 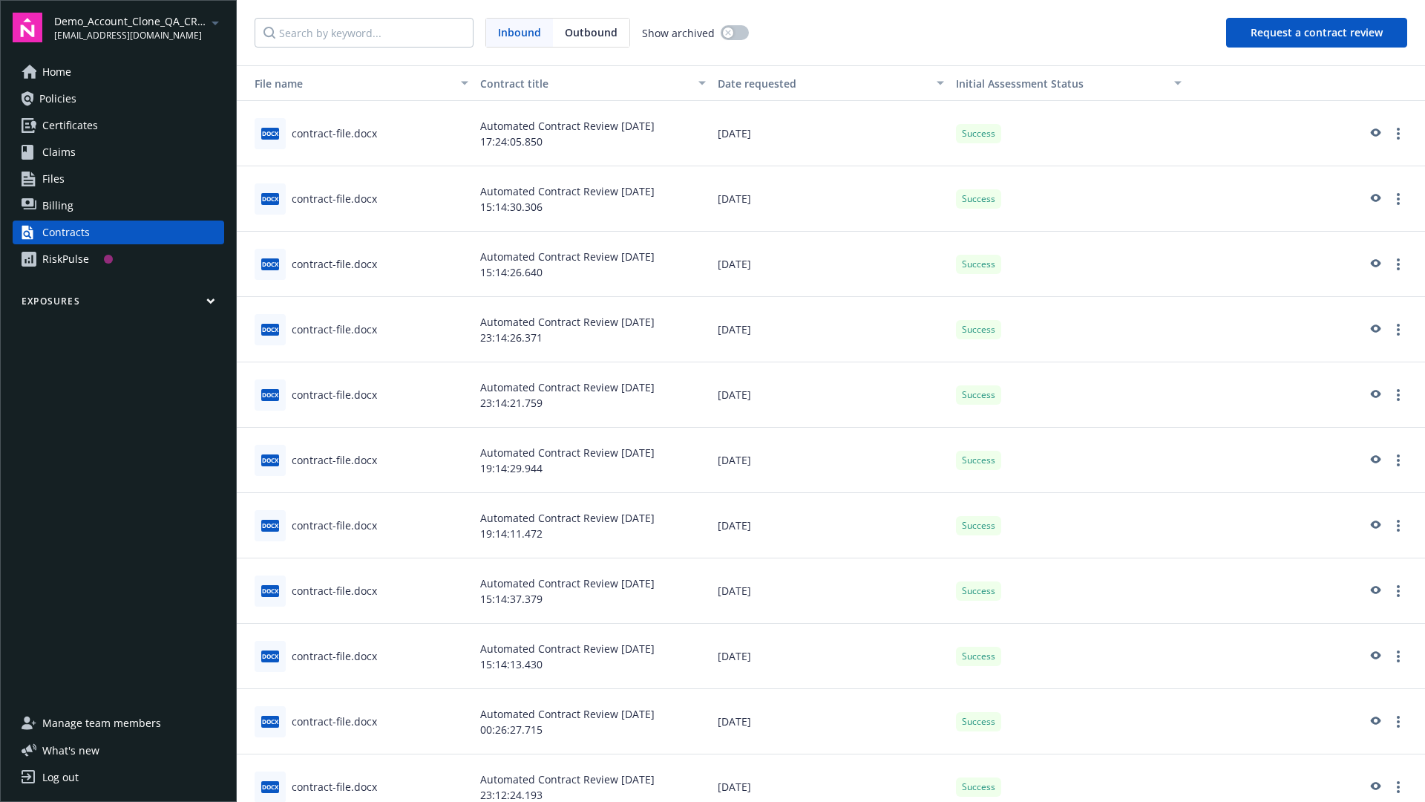 What do you see at coordinates (53, 179) in the screenshot?
I see `span: Files` at bounding box center [53, 179].